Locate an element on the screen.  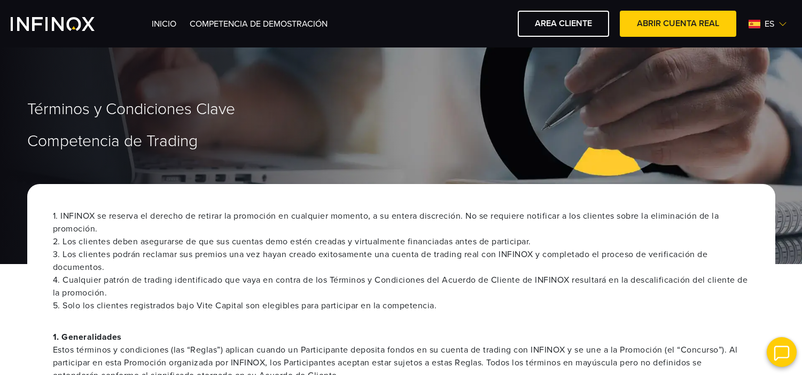
li: 2. Los clientes deben asegurarse de que sus cuentas demo estén creadas y virtualmente financiadas... is located at coordinates (401, 242).